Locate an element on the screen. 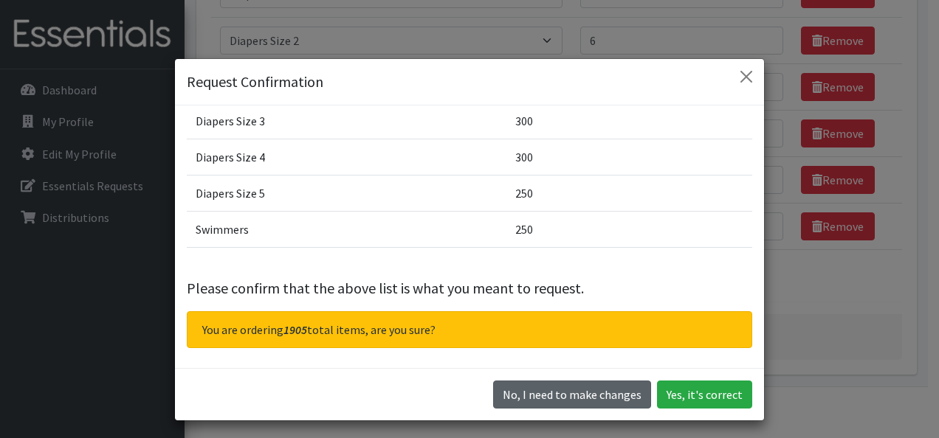 Image resolution: width=939 pixels, height=438 pixels. p: Please confirm that the above list is what you meant to request. is located at coordinates (469, 288).